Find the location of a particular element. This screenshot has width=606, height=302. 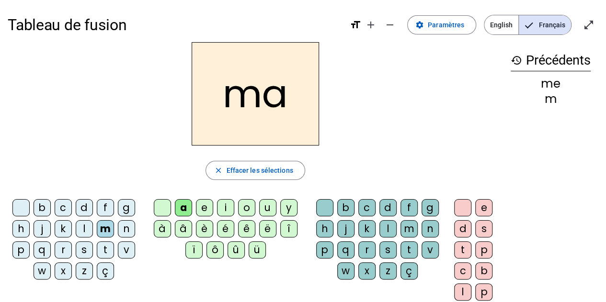

button: Effacer les sélections is located at coordinates (255, 171).